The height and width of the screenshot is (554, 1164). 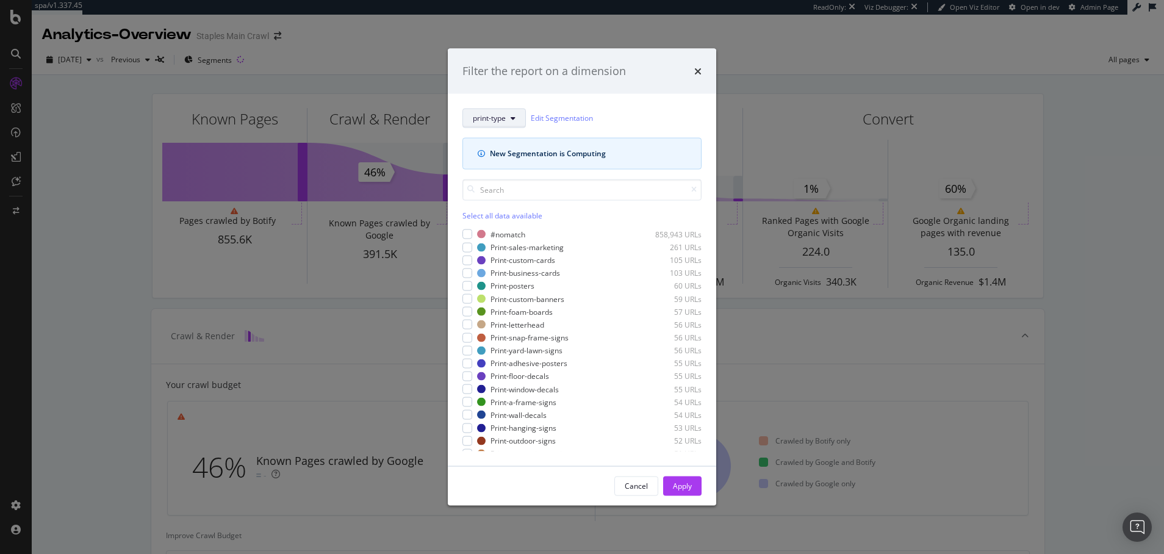 I want to click on div: Open Intercom Messenger, so click(x=1137, y=527).